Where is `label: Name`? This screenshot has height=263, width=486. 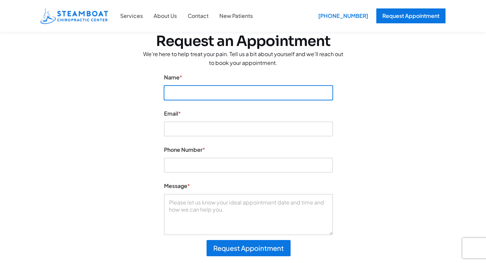
label: Name is located at coordinates (248, 77).